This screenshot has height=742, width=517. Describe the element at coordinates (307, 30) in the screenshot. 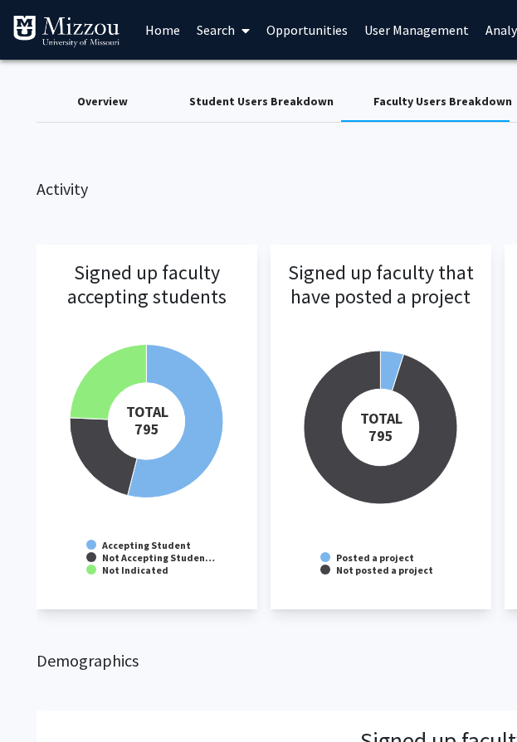

I see `a: Opportunities` at that location.